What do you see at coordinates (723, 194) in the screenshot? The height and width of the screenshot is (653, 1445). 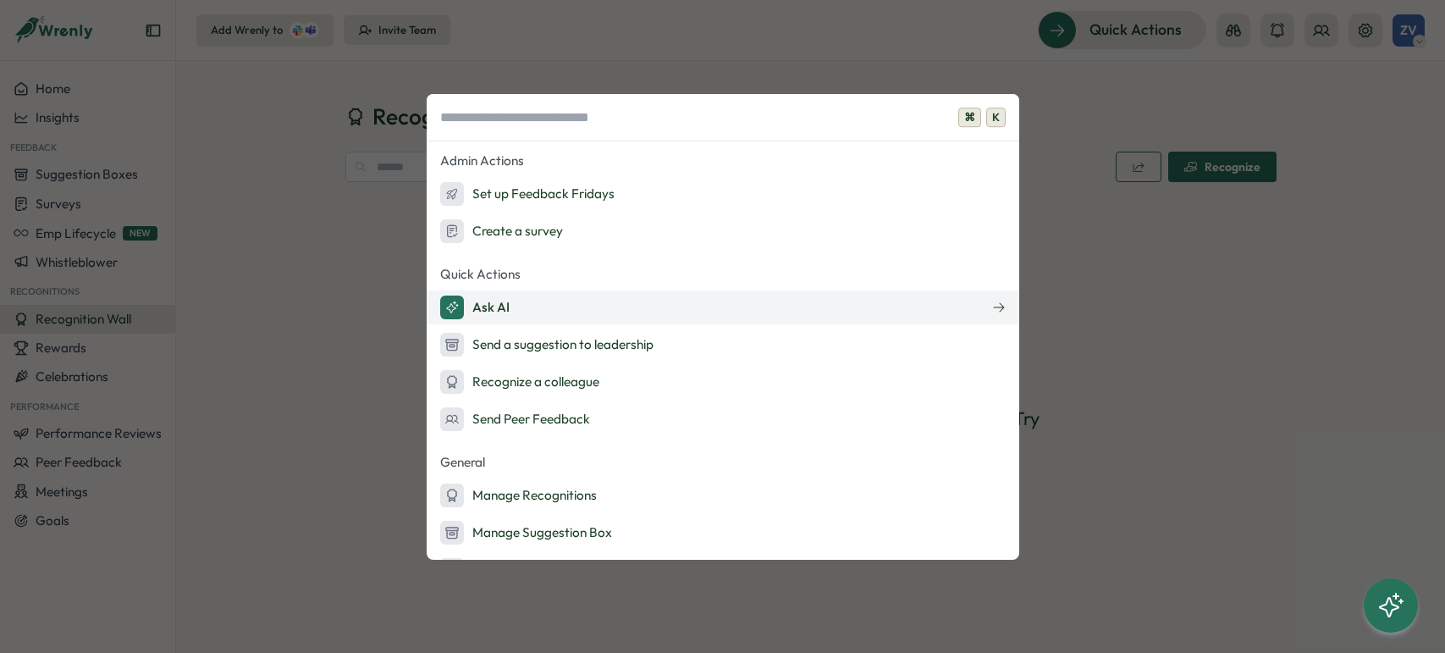 I see `button: Set up Feedback Fridays` at bounding box center [723, 194].